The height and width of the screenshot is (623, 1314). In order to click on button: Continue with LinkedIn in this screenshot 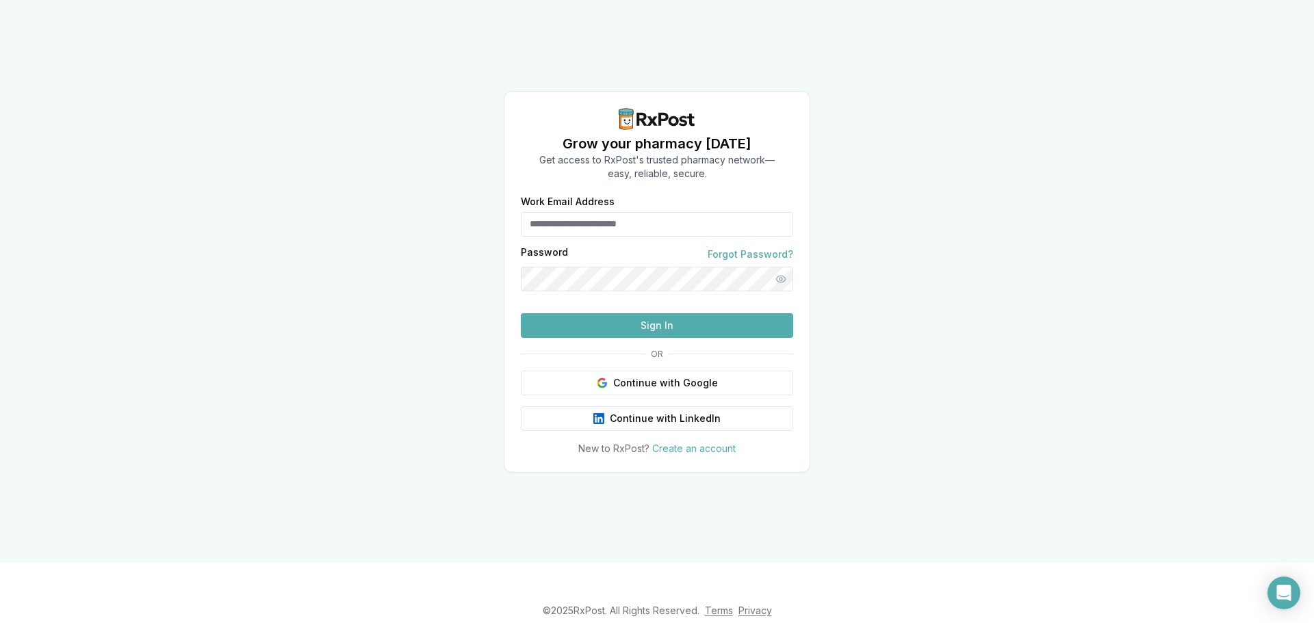, I will do `click(657, 419)`.